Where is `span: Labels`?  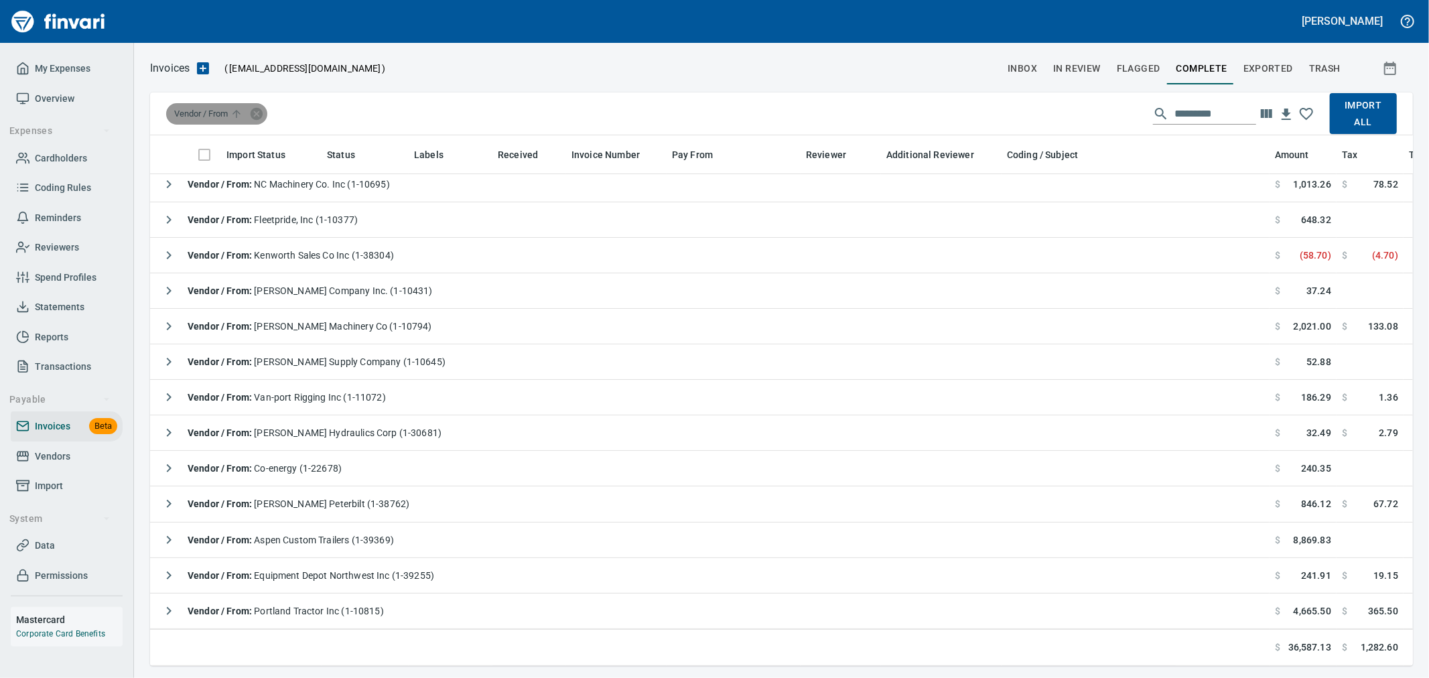 span: Labels is located at coordinates (438, 155).